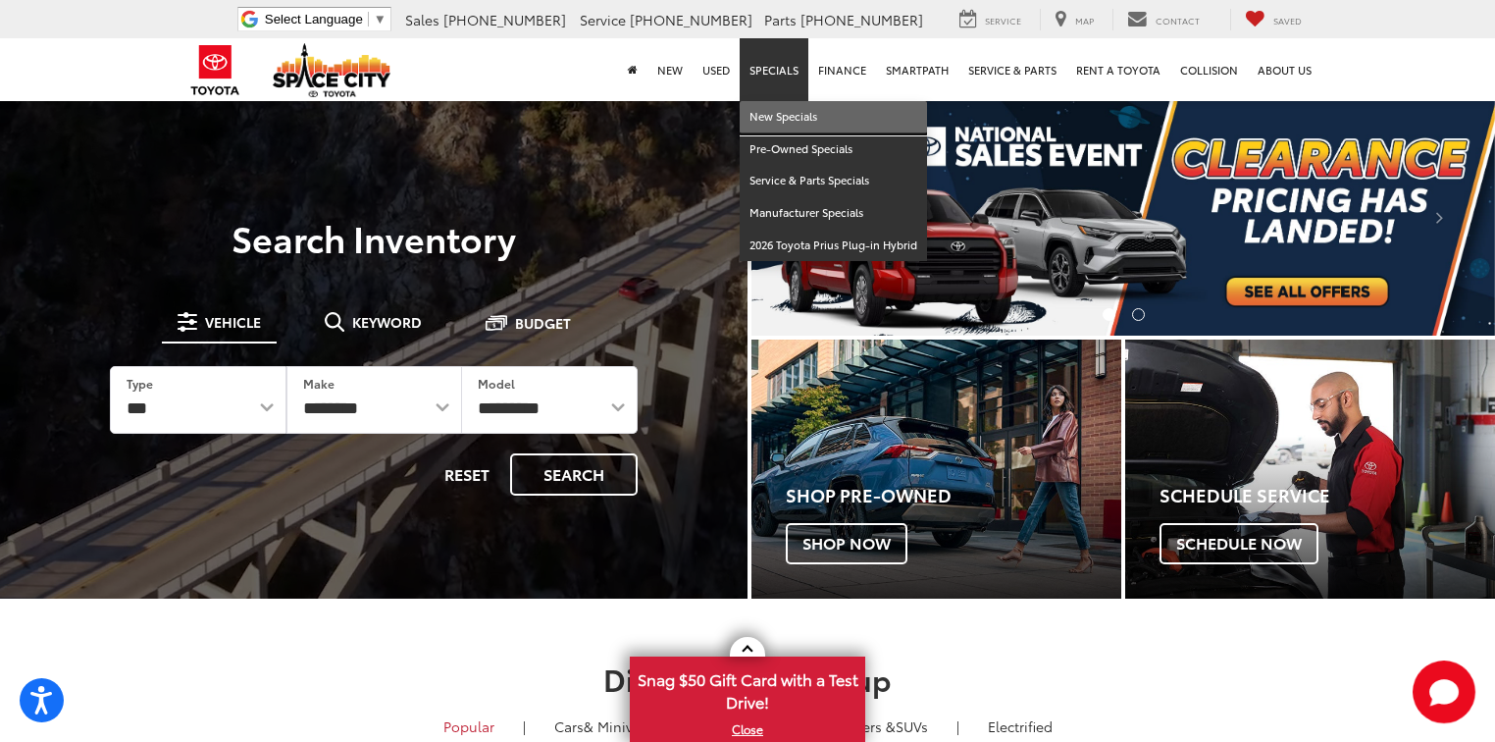 The width and height of the screenshot is (1495, 742). I want to click on a: Manufacturer Specials, so click(833, 213).